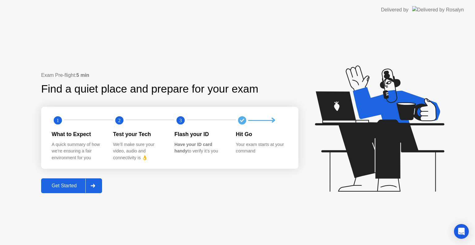  What do you see at coordinates (262, 148) in the screenshot?
I see `div: Your exam starts at your command` at bounding box center [262, 148].